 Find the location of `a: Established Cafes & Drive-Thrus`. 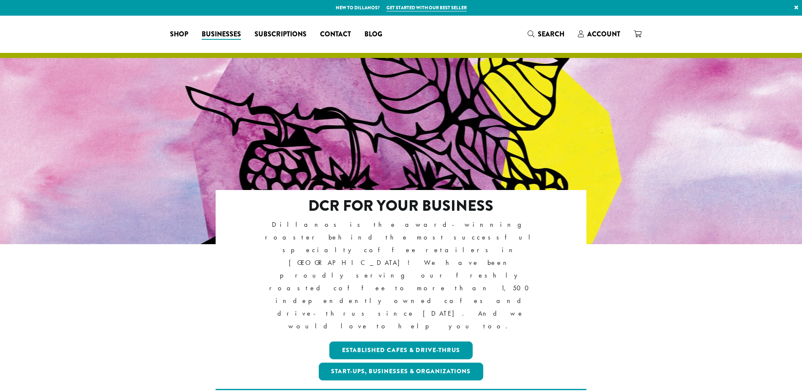

a: Established Cafes & Drive-Thrus is located at coordinates (401, 350).